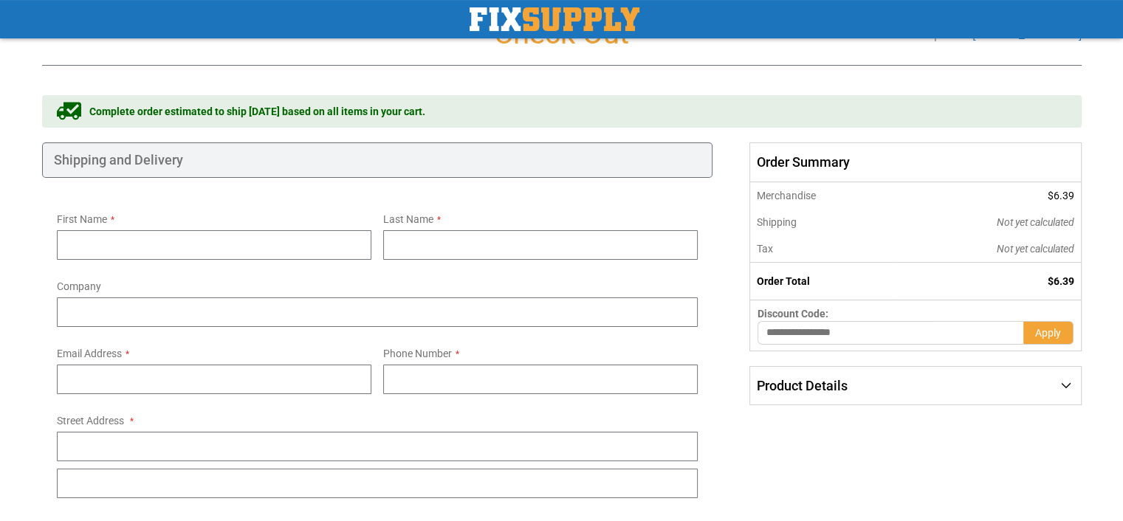  What do you see at coordinates (1048, 333) in the screenshot?
I see `span: Apply` at bounding box center [1048, 333].